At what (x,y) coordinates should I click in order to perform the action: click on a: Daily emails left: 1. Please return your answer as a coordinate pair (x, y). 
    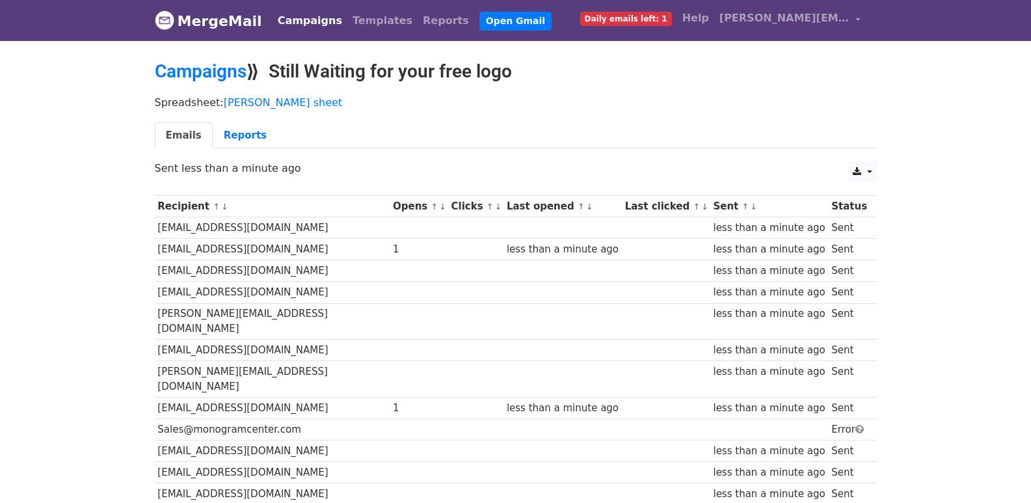
    Looking at the image, I should click on (626, 18).